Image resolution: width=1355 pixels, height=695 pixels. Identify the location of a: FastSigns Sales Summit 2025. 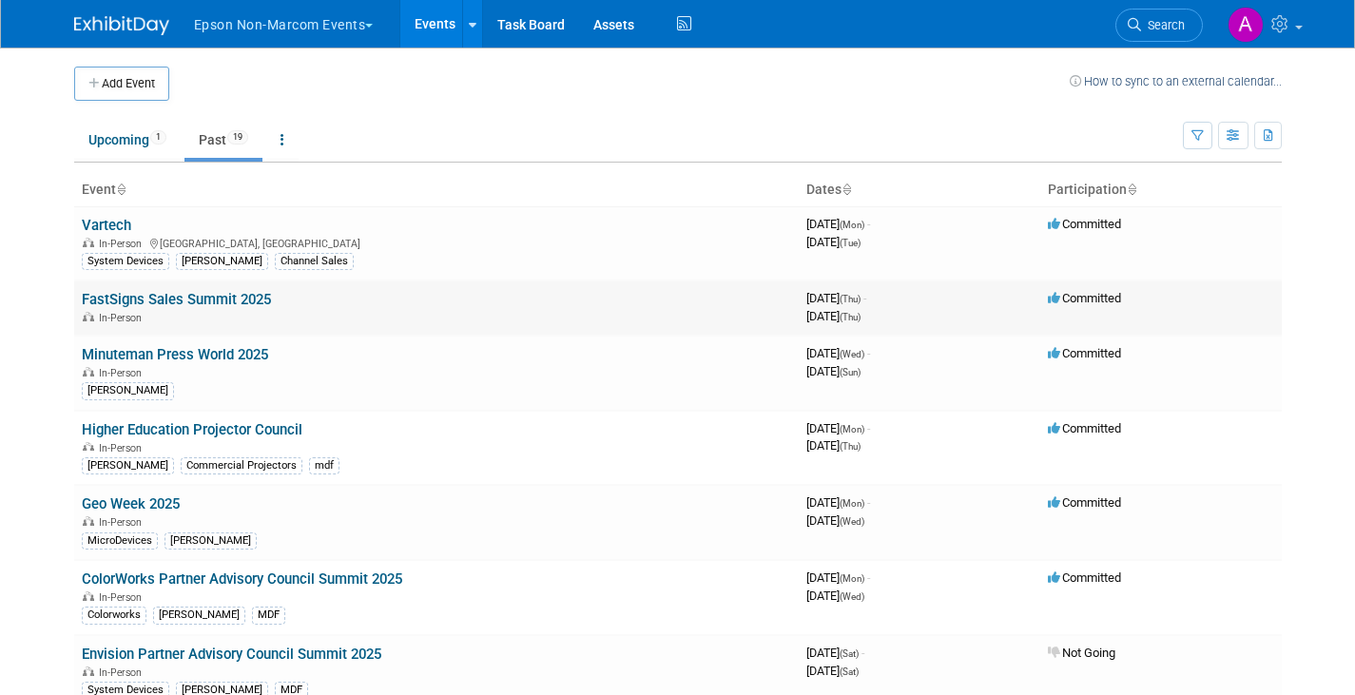
(176, 299).